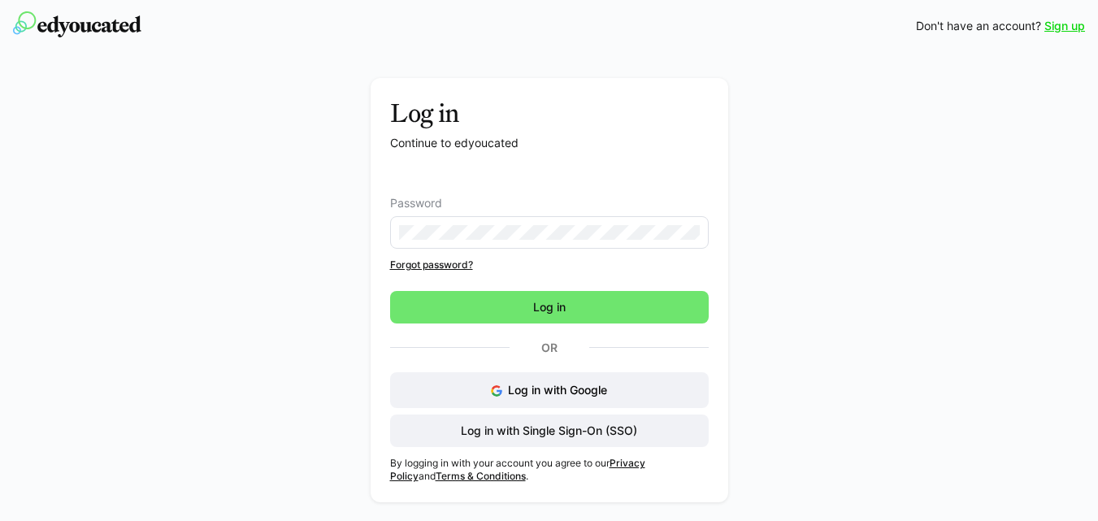 This screenshot has height=521, width=1098. I want to click on span: Log in with Google, so click(558, 389).